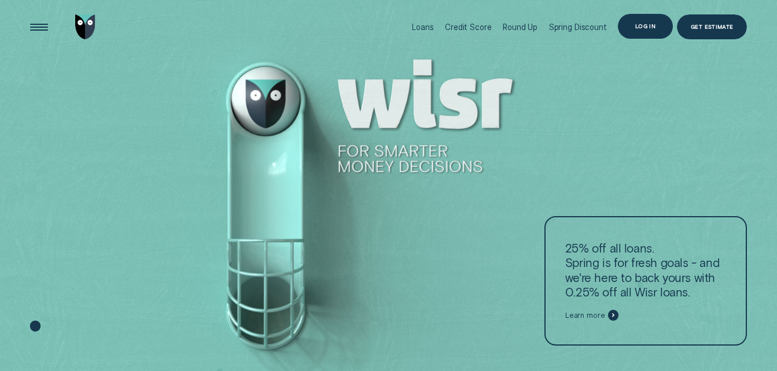 This screenshot has height=371, width=777. What do you see at coordinates (646, 271) in the screenshot?
I see `p: 25% off all loans. Spring is for fresh goals - and we're here to back yours with 0.25% off all Wi...` at bounding box center [646, 271].